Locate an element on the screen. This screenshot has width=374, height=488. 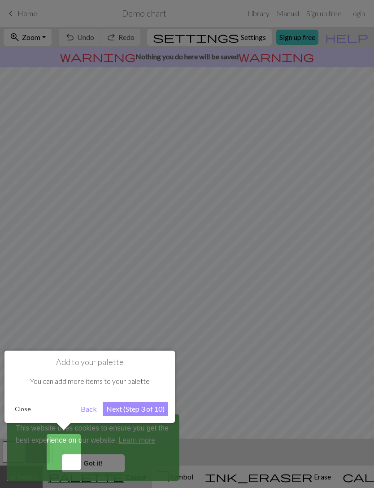
div: Add to your palette is located at coordinates (90, 387).